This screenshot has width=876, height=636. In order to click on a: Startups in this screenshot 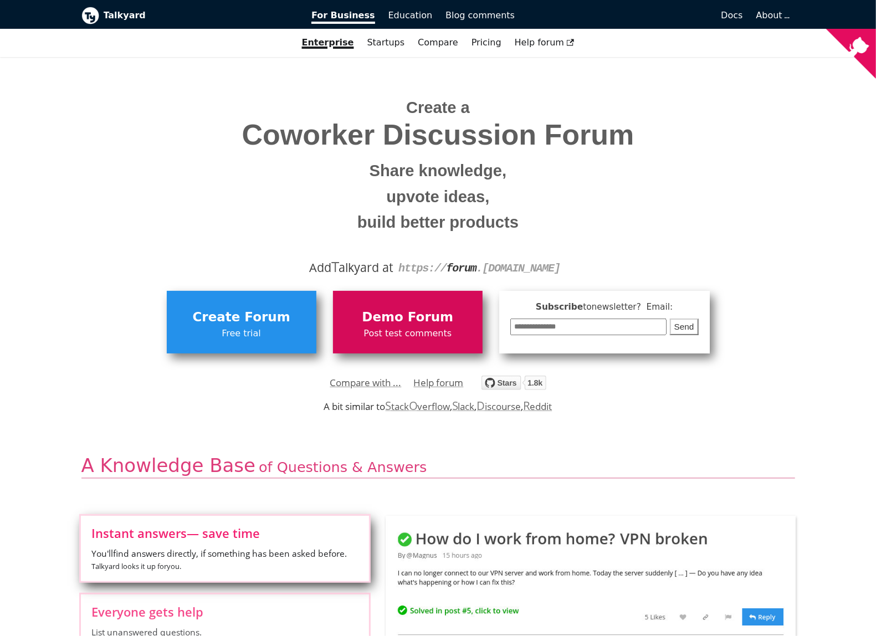, I will do `click(386, 43)`.